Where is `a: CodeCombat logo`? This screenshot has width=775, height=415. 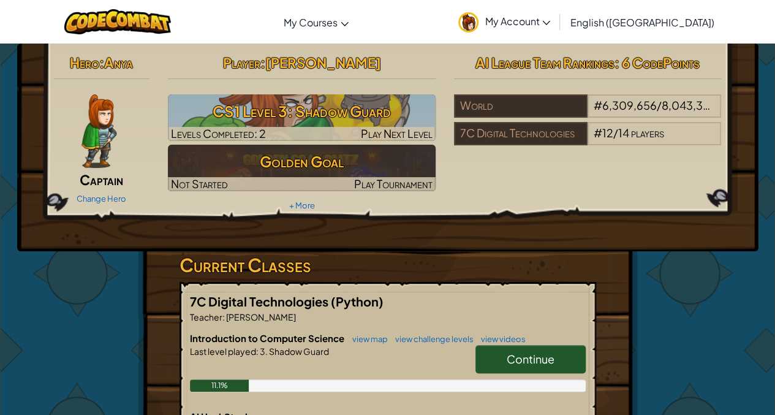
a: CodeCombat logo is located at coordinates (118, 21).